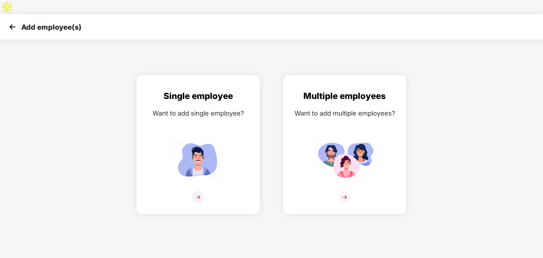 Image resolution: width=543 pixels, height=258 pixels. What do you see at coordinates (345, 96) in the screenshot?
I see `div: Multiple employees` at bounding box center [345, 96].